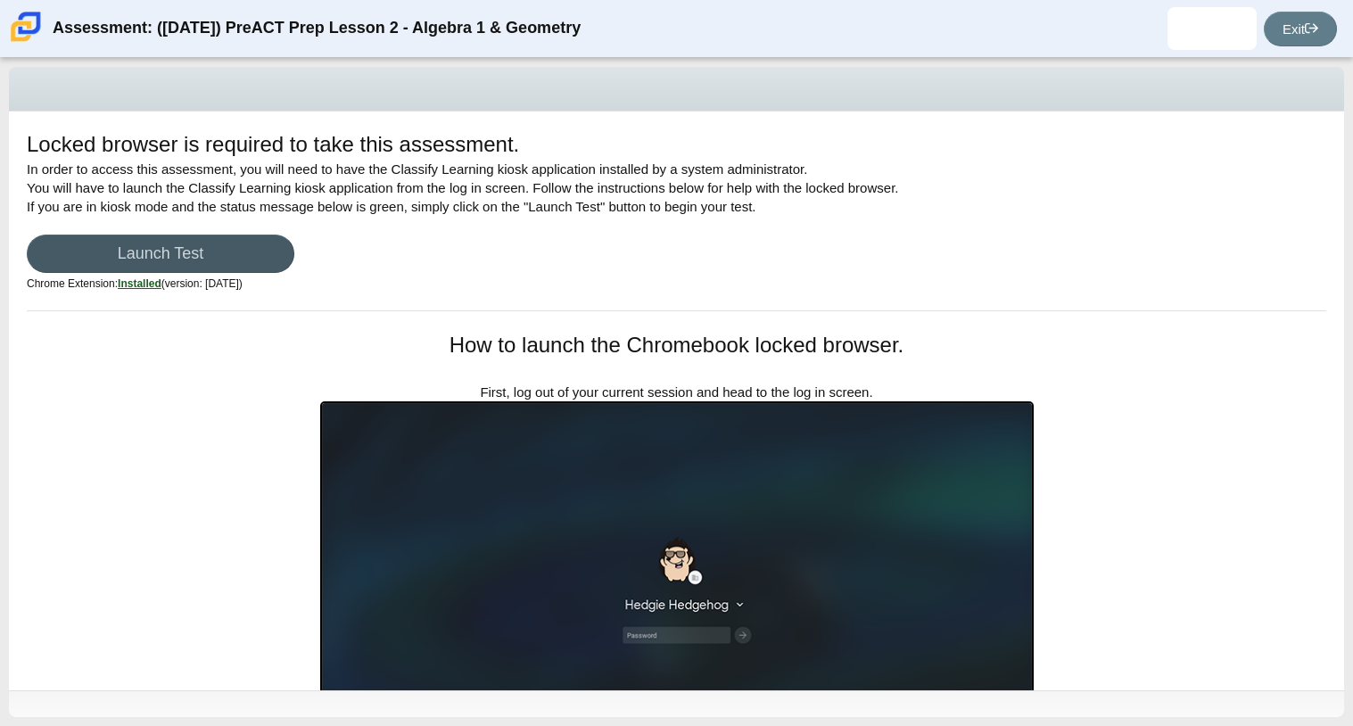 This screenshot has height=726, width=1353. Describe the element at coordinates (139, 284) in the screenshot. I see `u: Installed` at that location.